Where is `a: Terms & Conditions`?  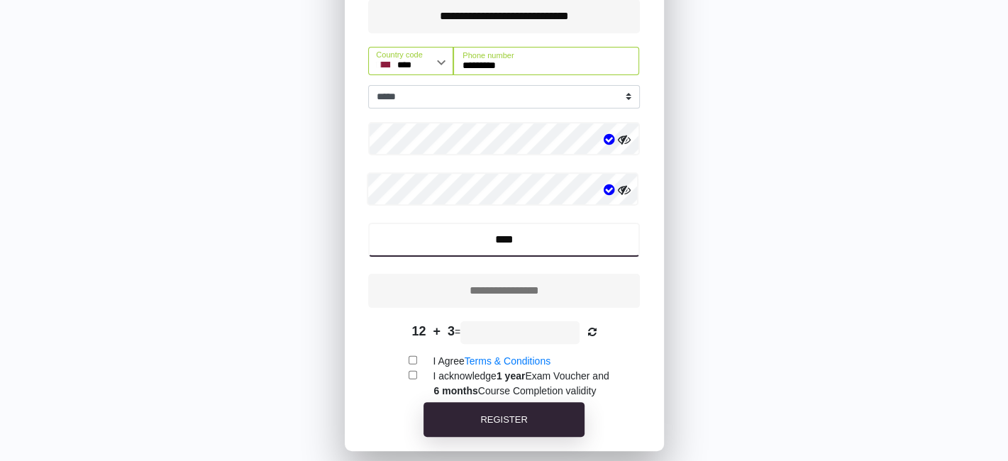
a: Terms & Conditions is located at coordinates (507, 361).